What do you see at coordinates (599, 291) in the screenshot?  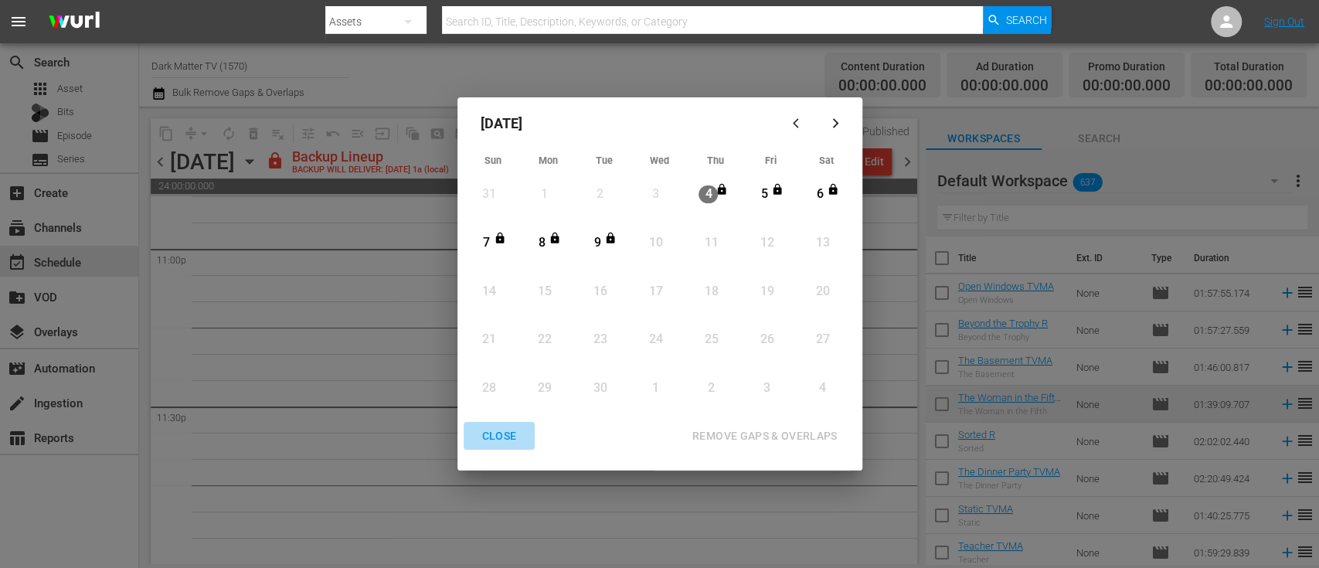 I see `div: 16` at bounding box center [599, 291].